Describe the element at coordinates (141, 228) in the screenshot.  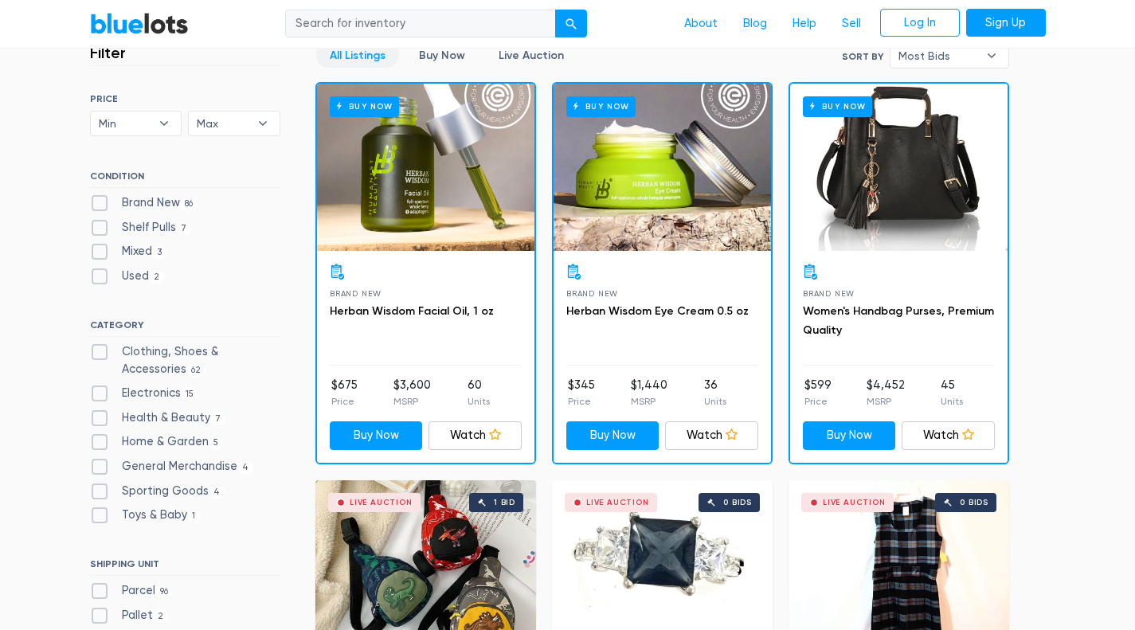
I see `label: Shelf Pulls` at that location.